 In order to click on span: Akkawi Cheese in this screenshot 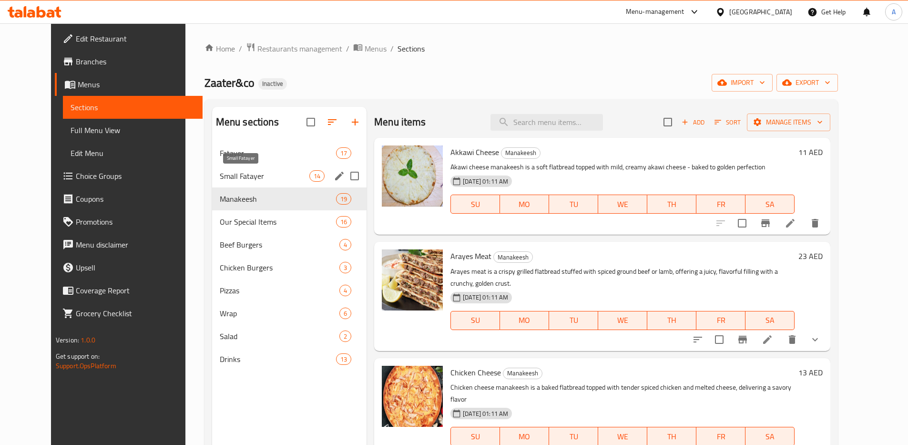, I will do `click(475, 152)`.